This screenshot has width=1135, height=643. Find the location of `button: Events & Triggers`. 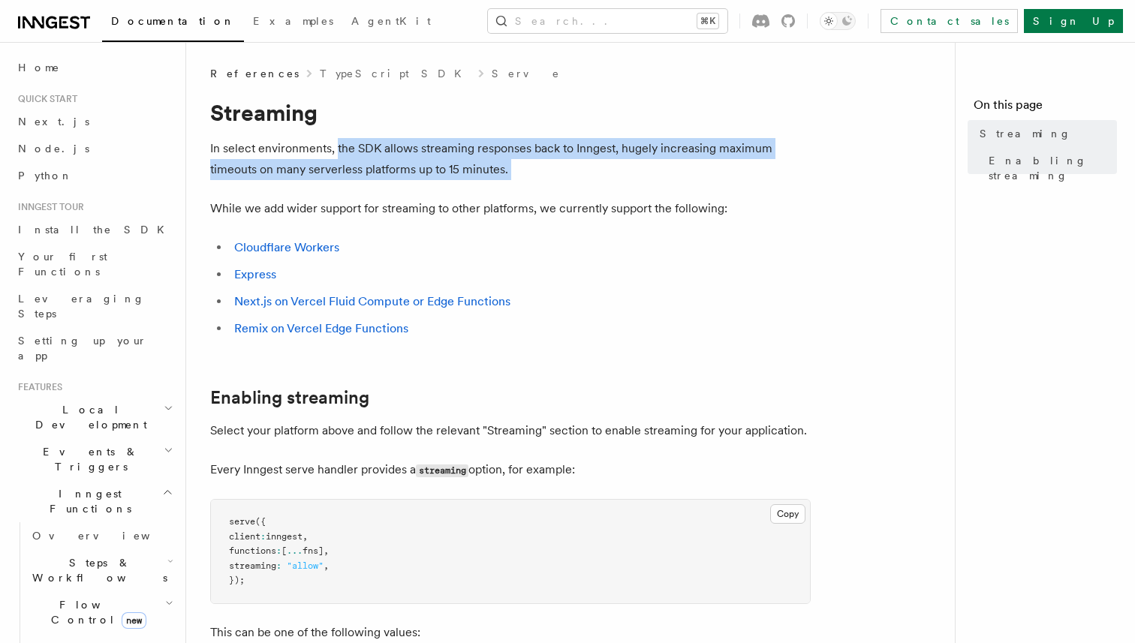

button: Events & Triggers is located at coordinates (94, 459).